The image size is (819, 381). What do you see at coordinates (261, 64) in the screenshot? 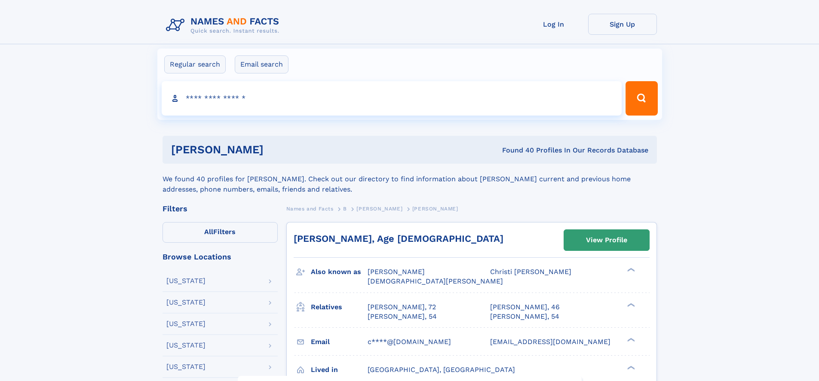
I see `label: Email search` at bounding box center [261, 64].